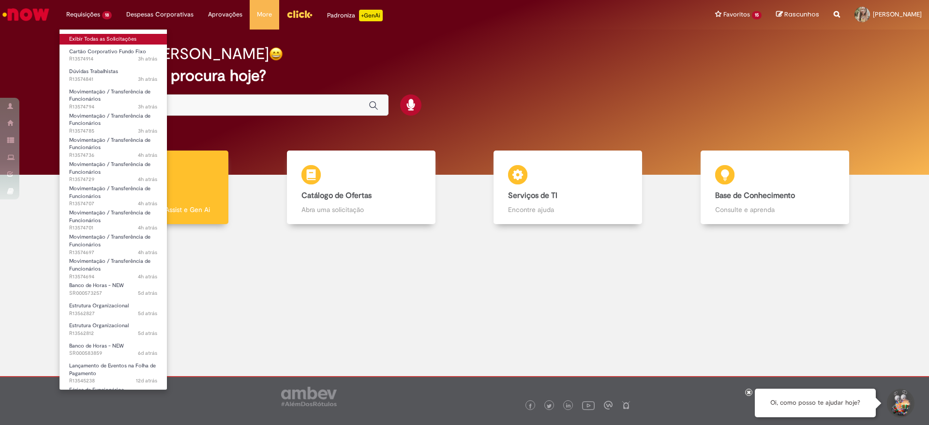 Image resolution: width=929 pixels, height=425 pixels. I want to click on a: Aberto R13574841 : Dúvidas Trabalhistas, so click(113, 75).